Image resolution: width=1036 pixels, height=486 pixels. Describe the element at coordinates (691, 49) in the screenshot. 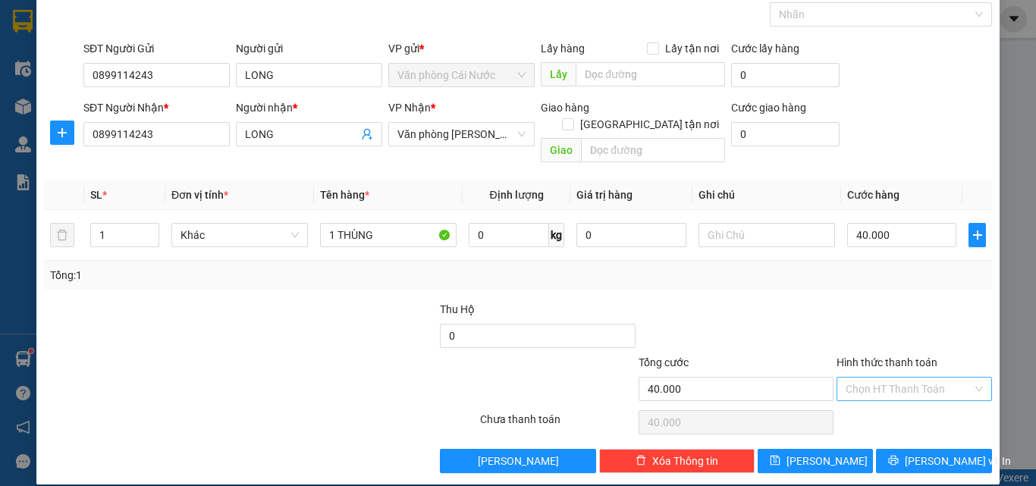

I see `span: Lấy tận nơi` at that location.